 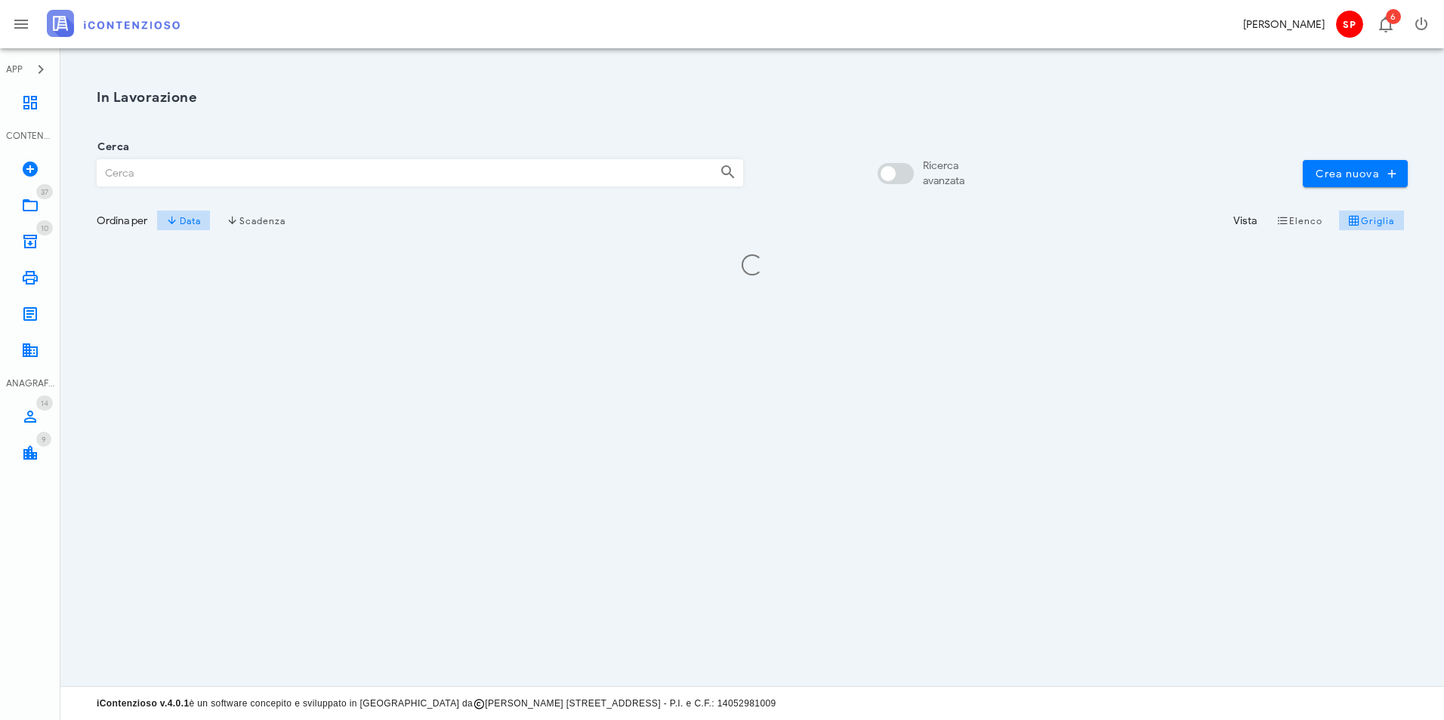 I want to click on button: Scadenza, so click(x=256, y=220).